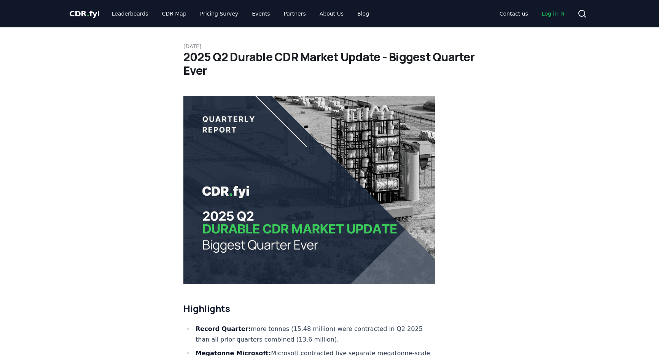  Describe the element at coordinates (331, 14) in the screenshot. I see `a: About Us` at that location.